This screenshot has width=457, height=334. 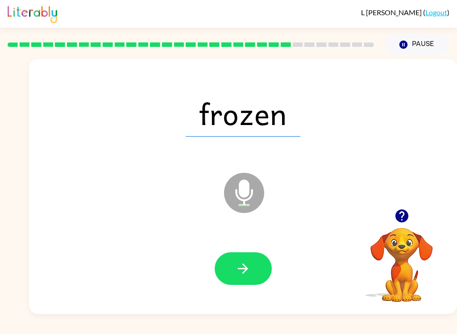 I want to click on video: Your browser must support playing .mp4 files to use Literably. Please try using another browser., so click(x=402, y=258).